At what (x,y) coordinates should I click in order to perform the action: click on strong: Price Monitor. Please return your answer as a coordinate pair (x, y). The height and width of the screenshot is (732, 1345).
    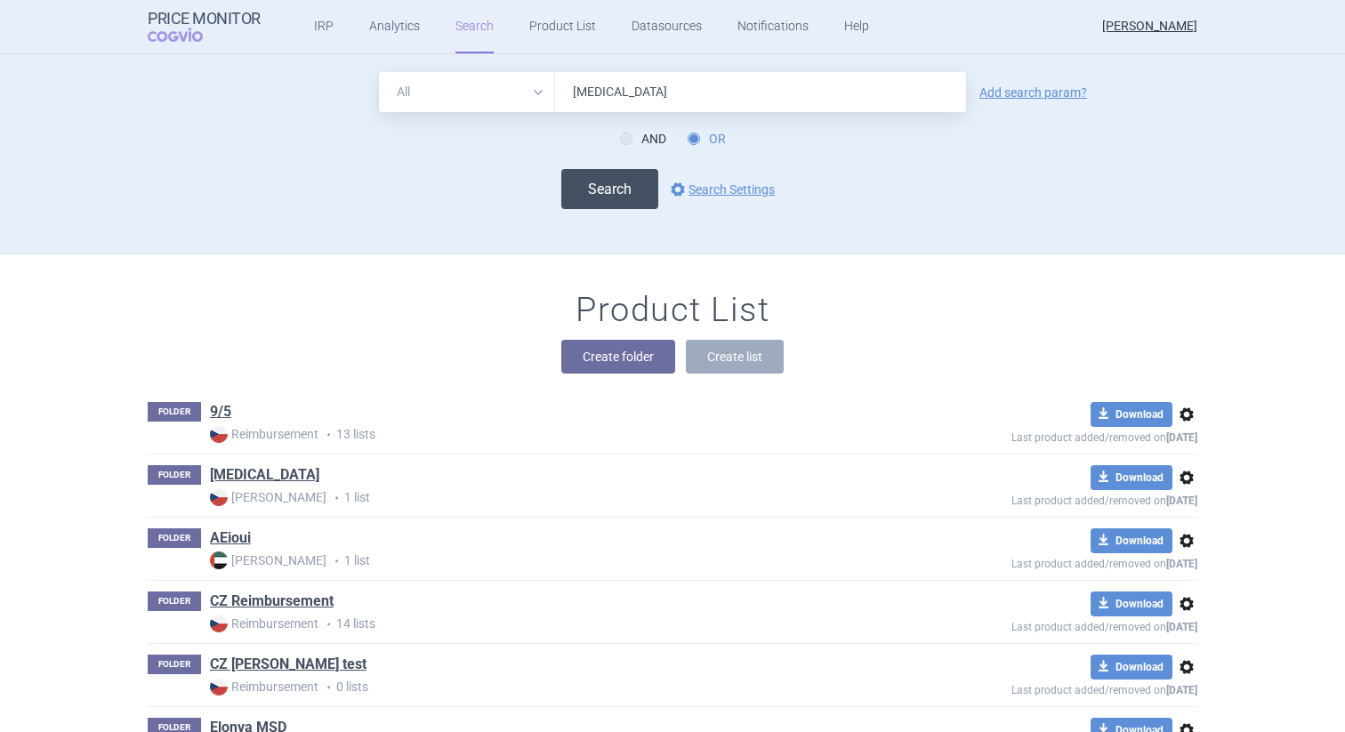
    Looking at the image, I should click on (204, 19).